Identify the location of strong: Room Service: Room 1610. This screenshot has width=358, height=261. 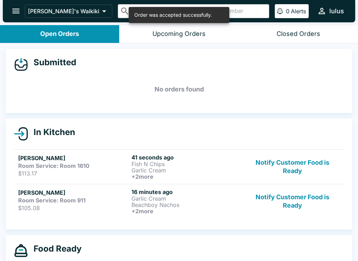
(54, 166).